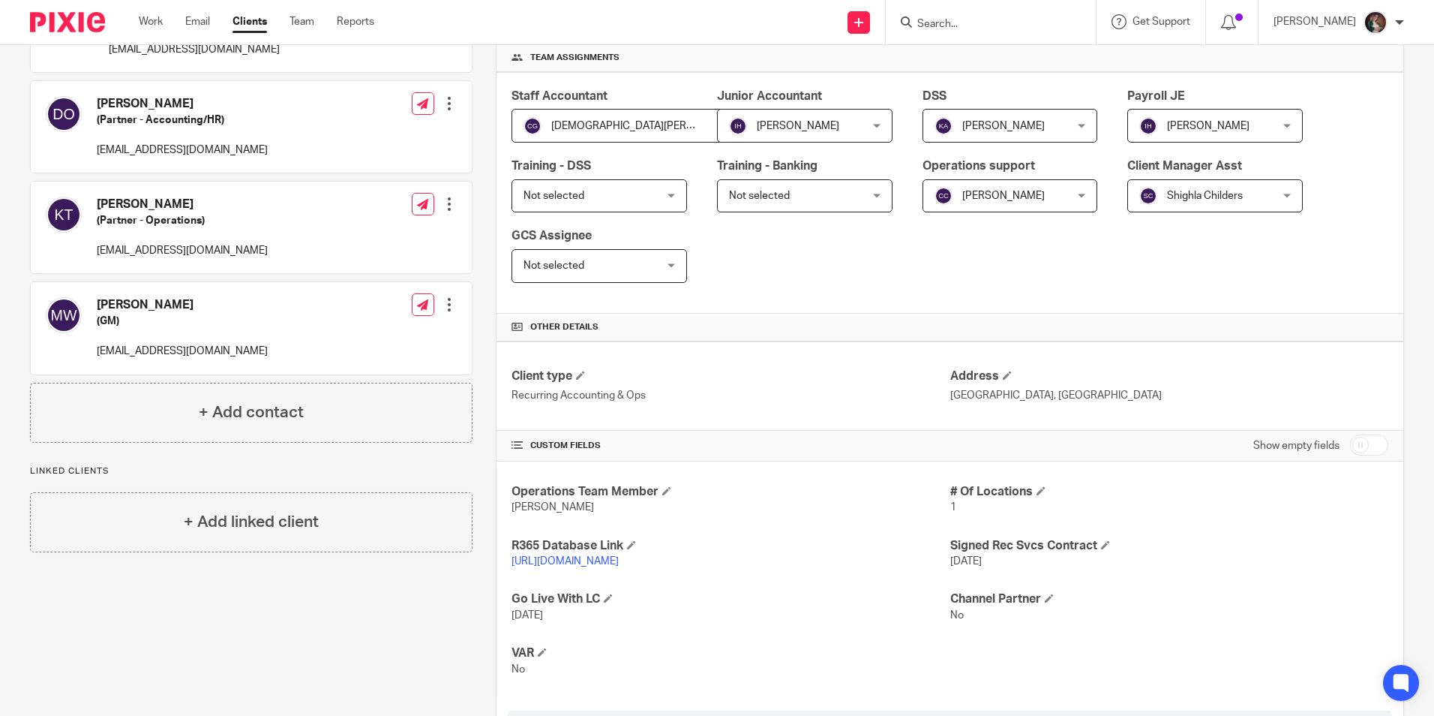 This screenshot has height=716, width=1434. What do you see at coordinates (1161, 22) in the screenshot?
I see `span: Get Support` at bounding box center [1161, 22].